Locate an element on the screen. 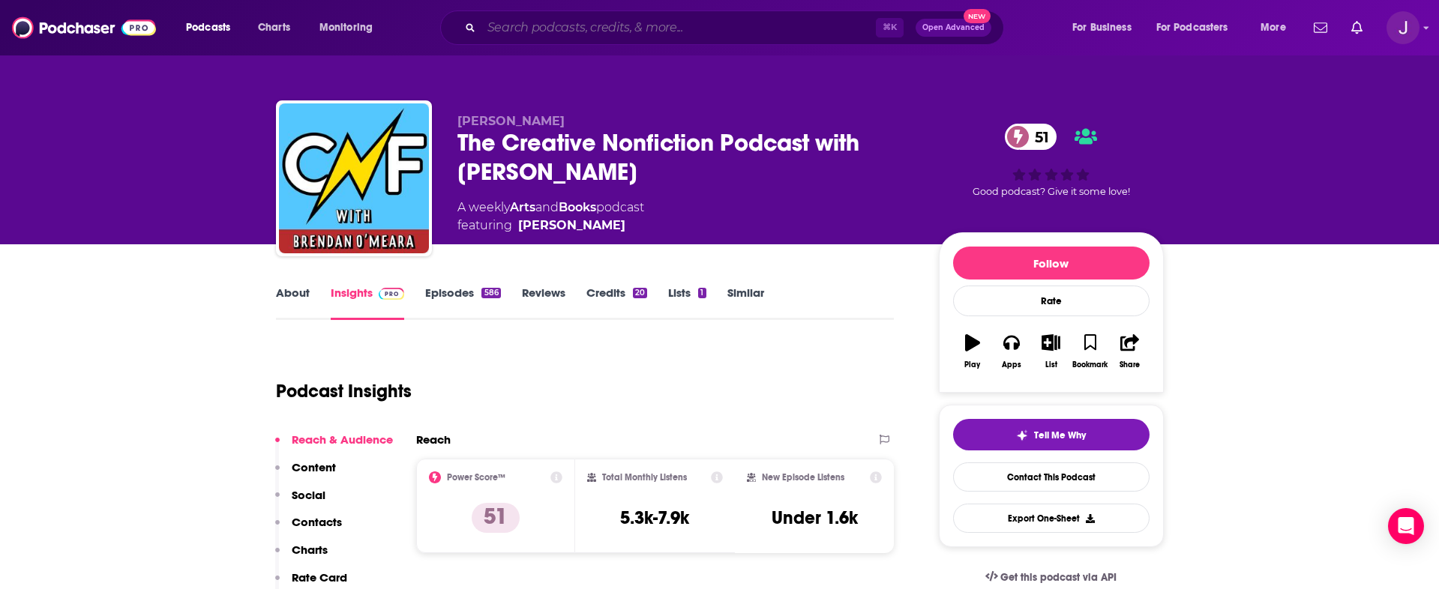 This screenshot has height=589, width=1439. img: Podchaser - Follow, Share and Rate Podcasts is located at coordinates (84, 28).